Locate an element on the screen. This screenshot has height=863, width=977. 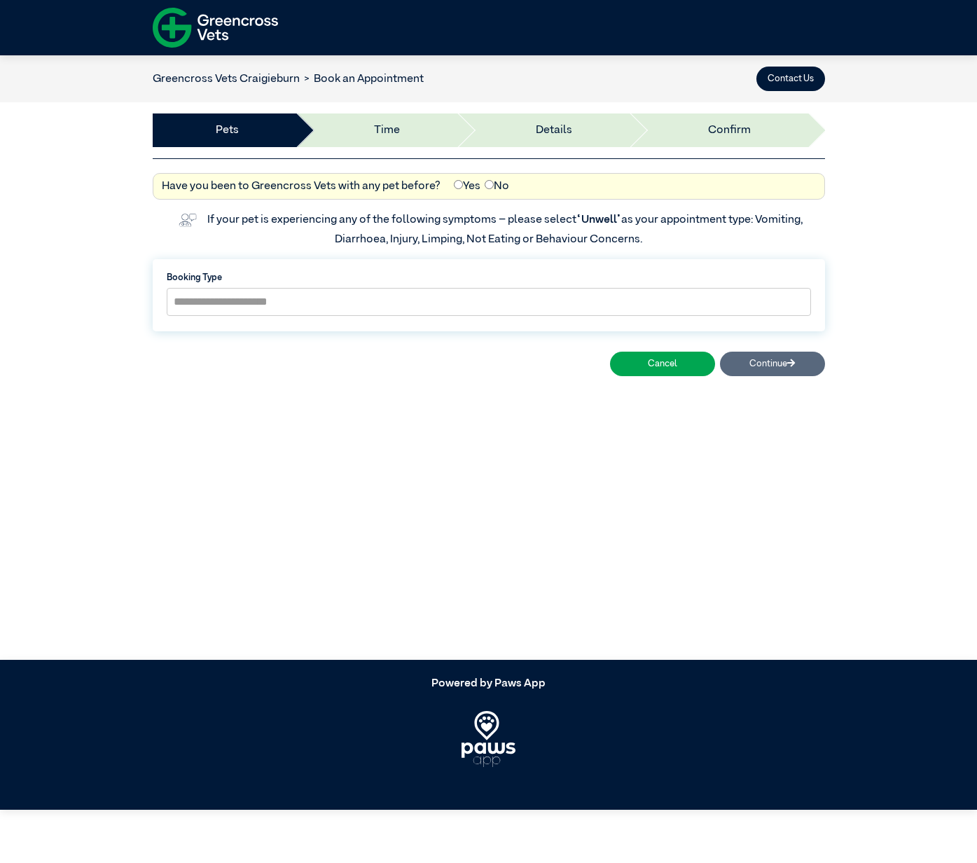
img: f-logo is located at coordinates (215, 27).